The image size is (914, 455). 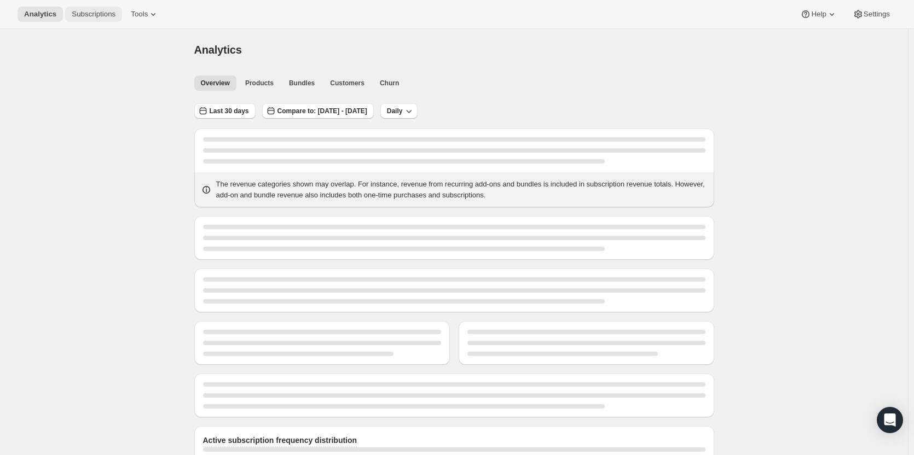 I want to click on span: Subscriptions, so click(x=94, y=14).